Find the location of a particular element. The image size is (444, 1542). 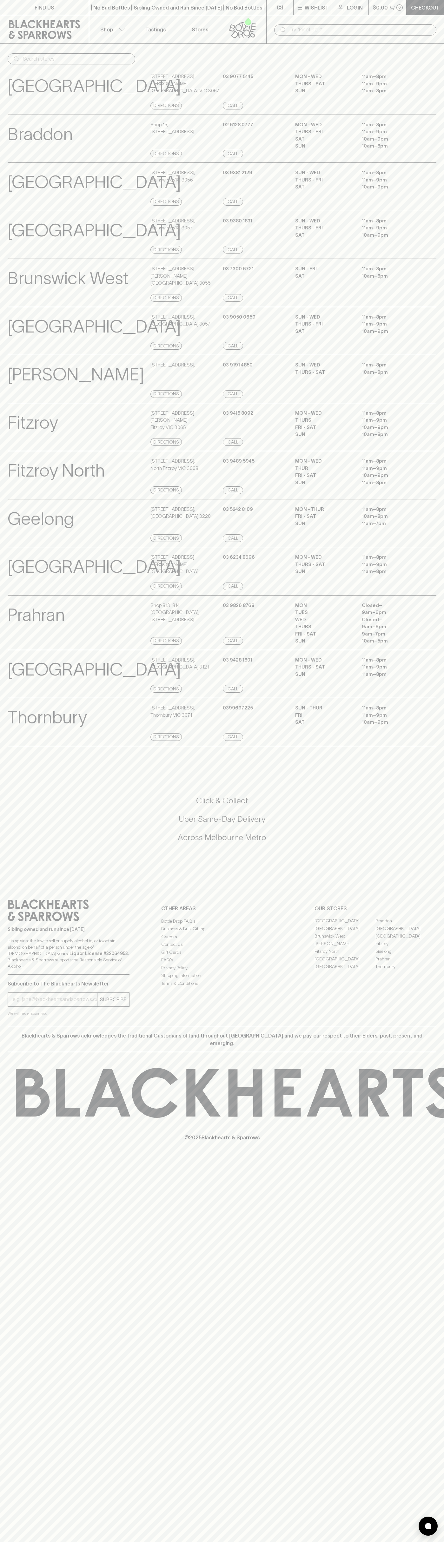

p: Closed – is located at coordinates (390, 619).